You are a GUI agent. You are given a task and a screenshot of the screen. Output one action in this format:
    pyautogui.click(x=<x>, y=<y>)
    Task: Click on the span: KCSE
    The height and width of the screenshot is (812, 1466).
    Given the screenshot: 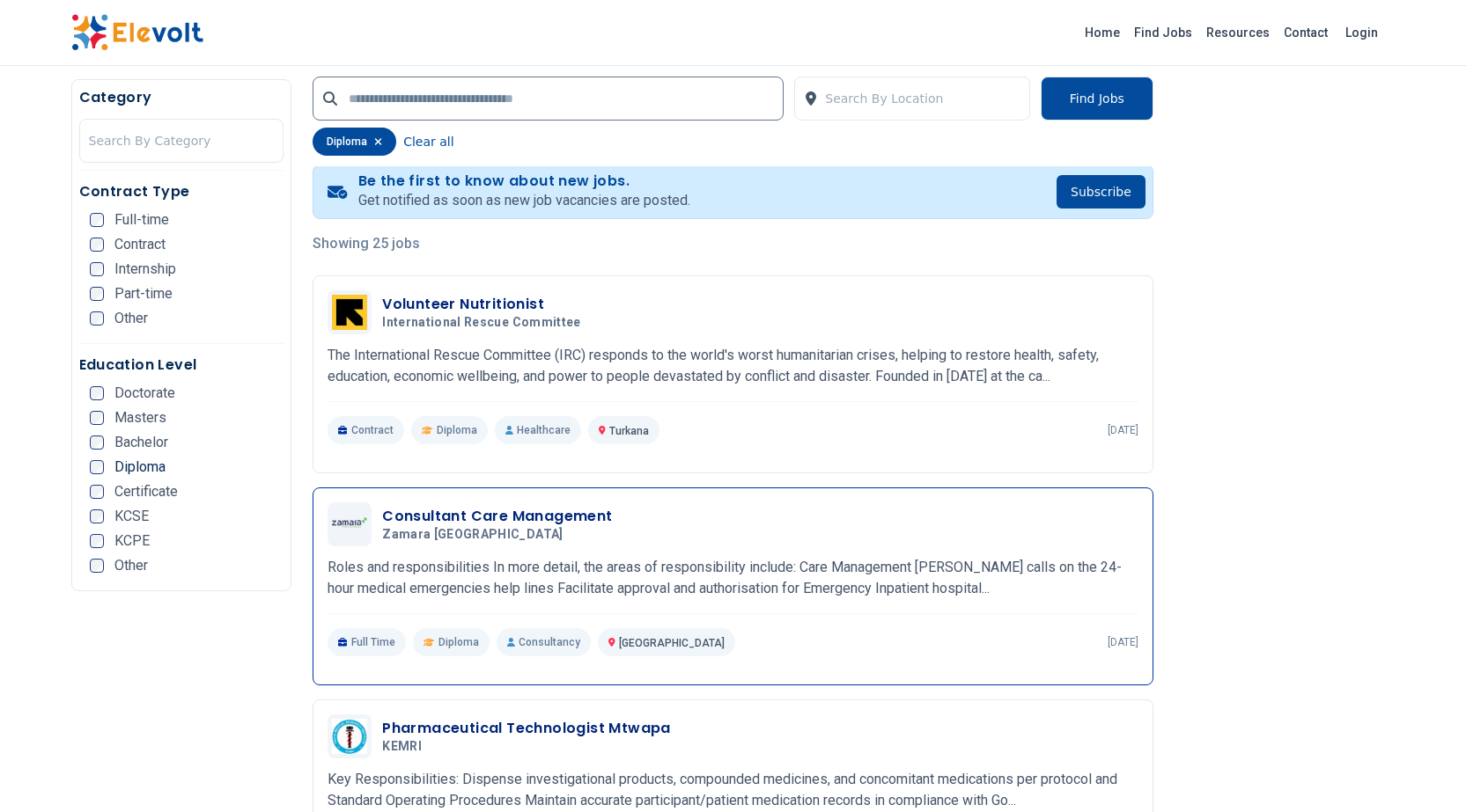 What is the action you would take?
    pyautogui.click(x=131, y=516)
    